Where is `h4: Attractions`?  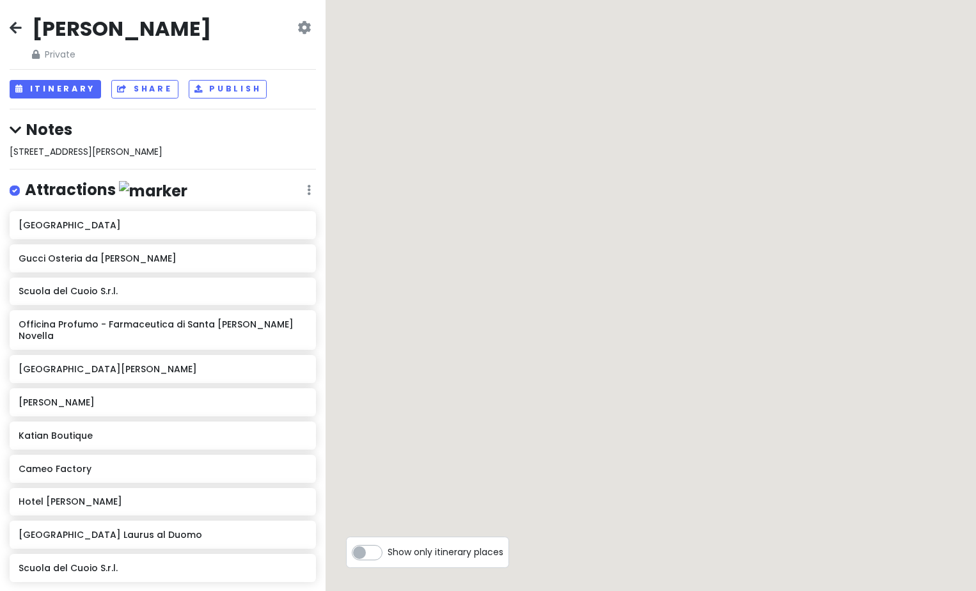
h4: Attractions is located at coordinates (106, 190).